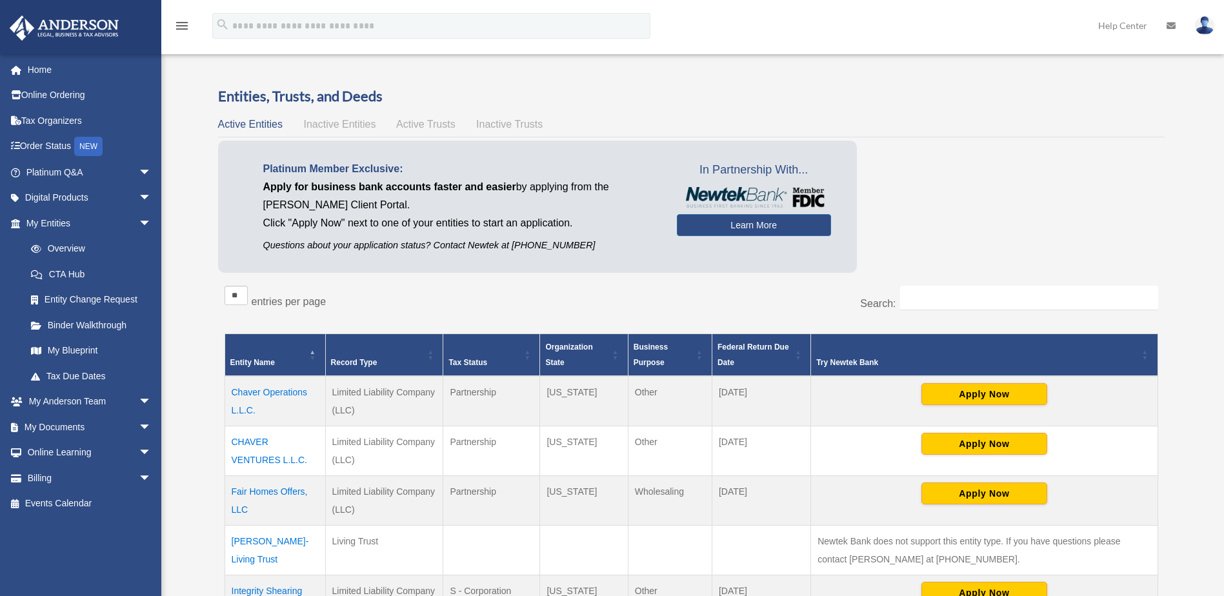 This screenshot has width=1224, height=596. What do you see at coordinates (670, 500) in the screenshot?
I see `td: Wholesaling` at bounding box center [670, 500].